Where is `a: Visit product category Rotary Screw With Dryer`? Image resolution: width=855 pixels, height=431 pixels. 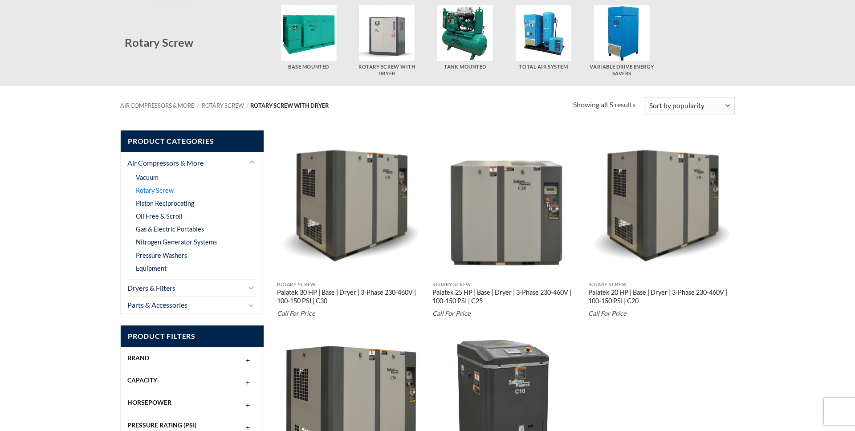
a: Visit product category Rotary Screw With Dryer is located at coordinates (387, 41).